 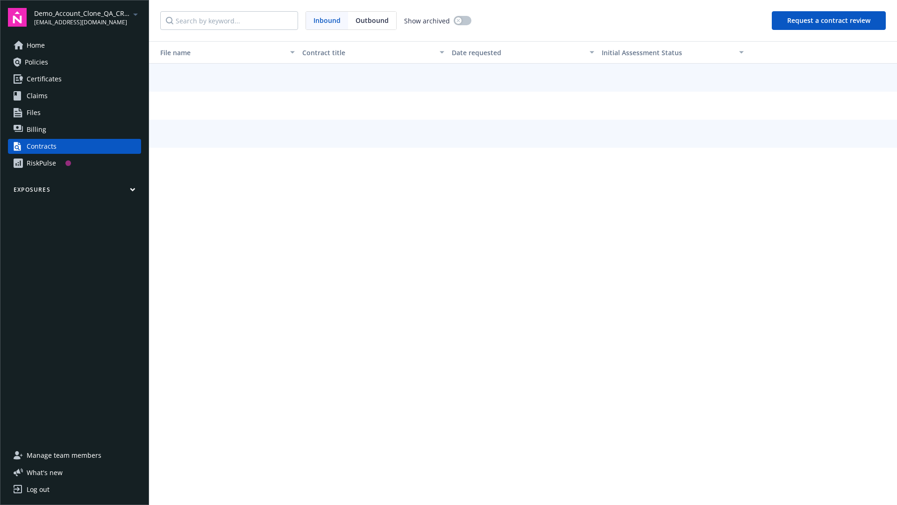 What do you see at coordinates (36, 62) in the screenshot?
I see `span: Policies` at bounding box center [36, 62].